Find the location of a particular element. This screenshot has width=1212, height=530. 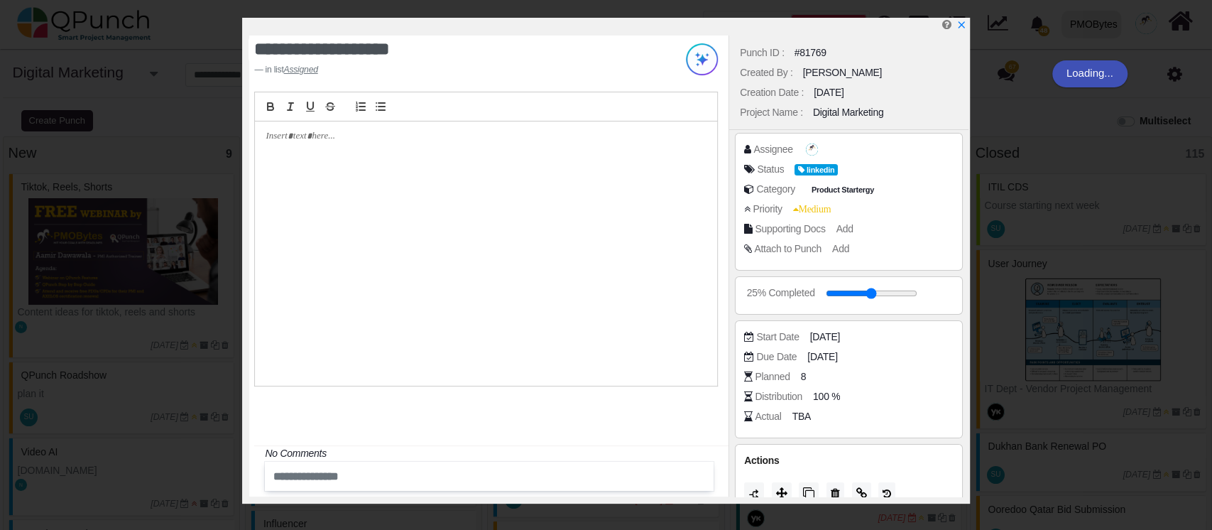

div: Digital Marketing is located at coordinates (848, 112).